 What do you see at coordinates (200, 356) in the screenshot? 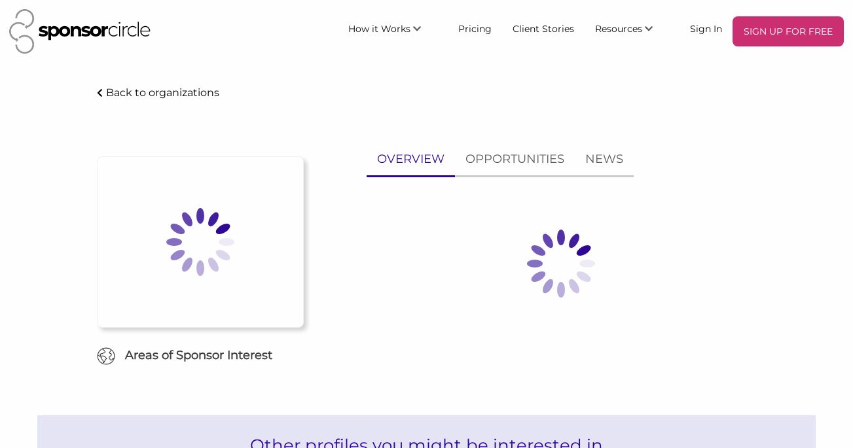
I see `h6: Areas of Sponsor Interest` at bounding box center [200, 356].